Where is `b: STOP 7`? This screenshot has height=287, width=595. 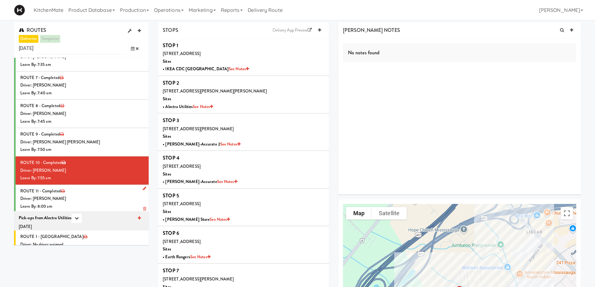 b: STOP 7 is located at coordinates (171, 270).